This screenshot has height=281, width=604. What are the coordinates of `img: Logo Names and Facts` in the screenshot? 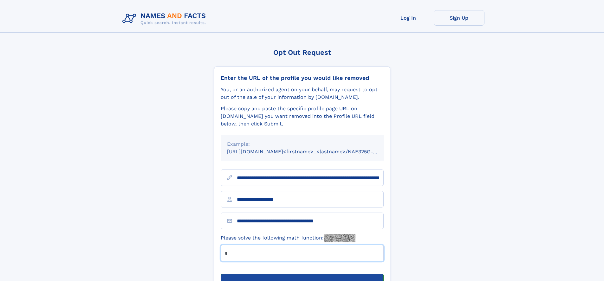 It's located at (166, 19).